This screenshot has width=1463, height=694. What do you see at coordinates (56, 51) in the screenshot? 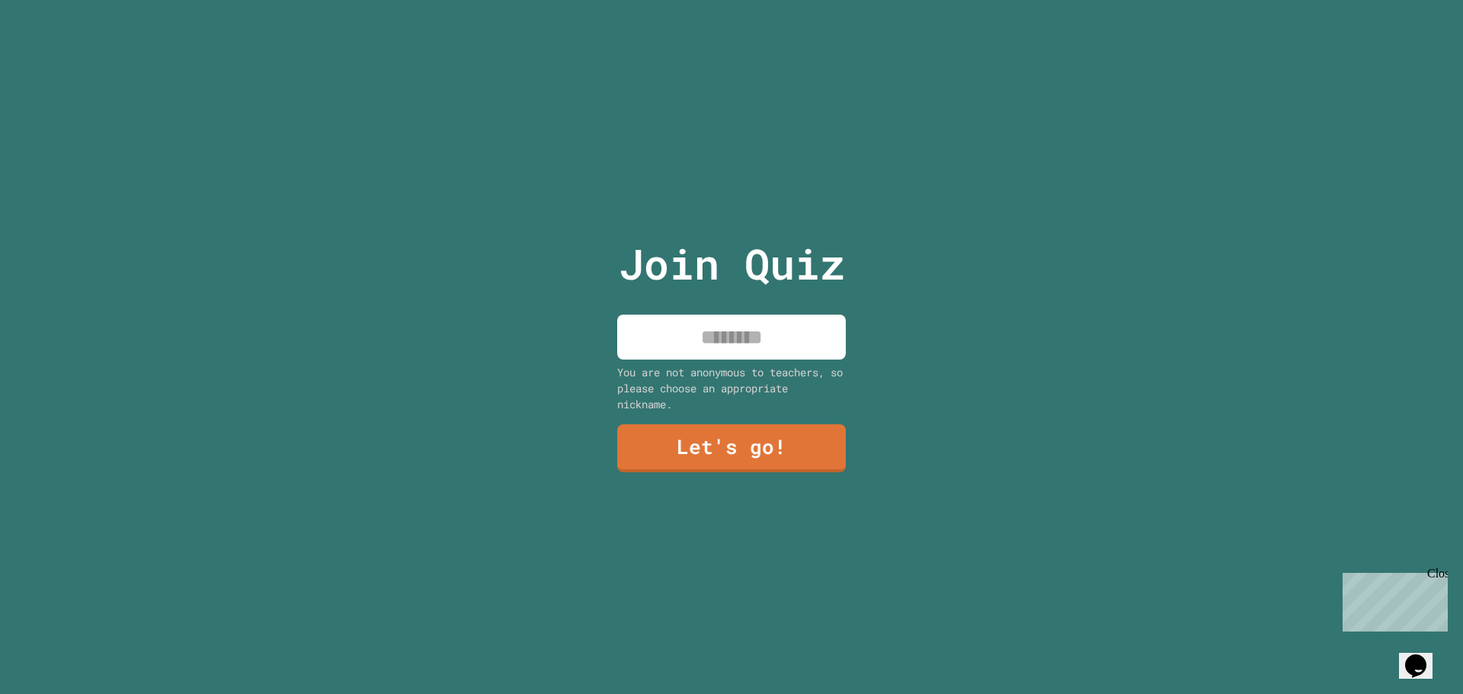
I see `div: Chat with us now!Close` at bounding box center [56, 51].